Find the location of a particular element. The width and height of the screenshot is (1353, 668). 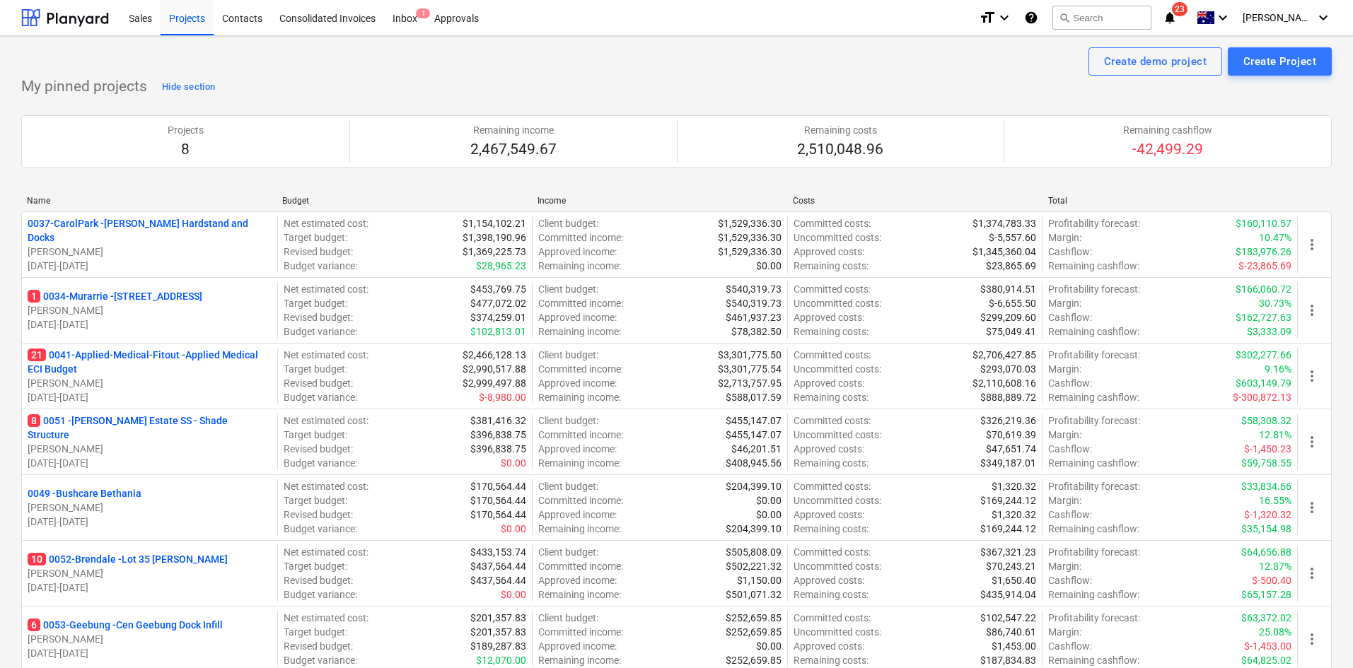

span: more_vert is located at coordinates (1312, 245).